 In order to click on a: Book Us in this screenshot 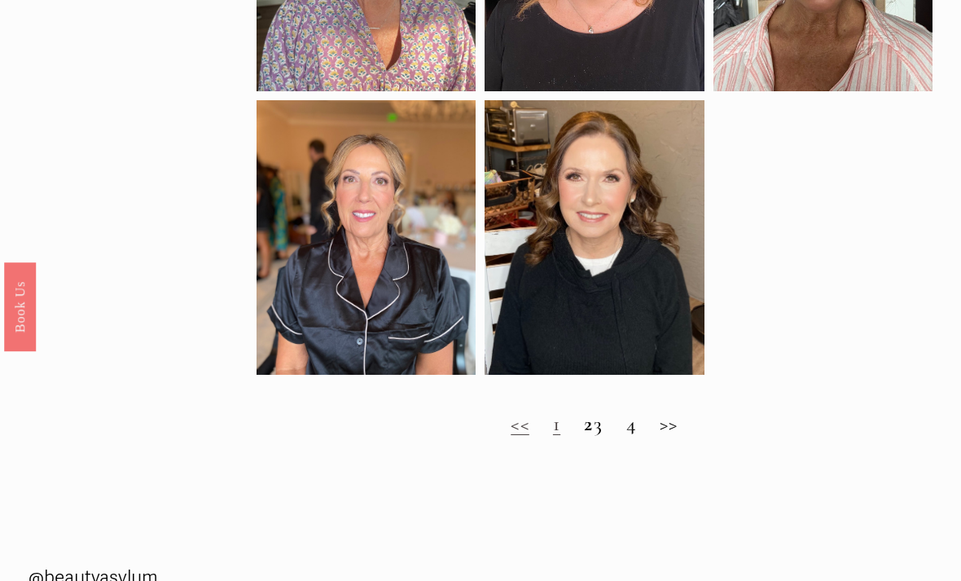, I will do `click(20, 305)`.